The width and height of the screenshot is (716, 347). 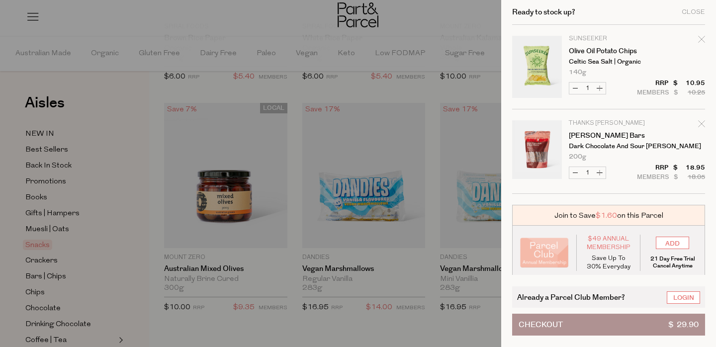 What do you see at coordinates (577, 72) in the screenshot?
I see `span: 140g` at bounding box center [577, 72].